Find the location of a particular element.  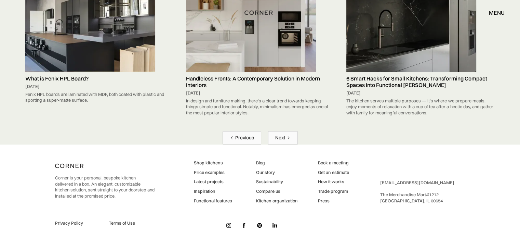

div: Previous is located at coordinates (245, 137).